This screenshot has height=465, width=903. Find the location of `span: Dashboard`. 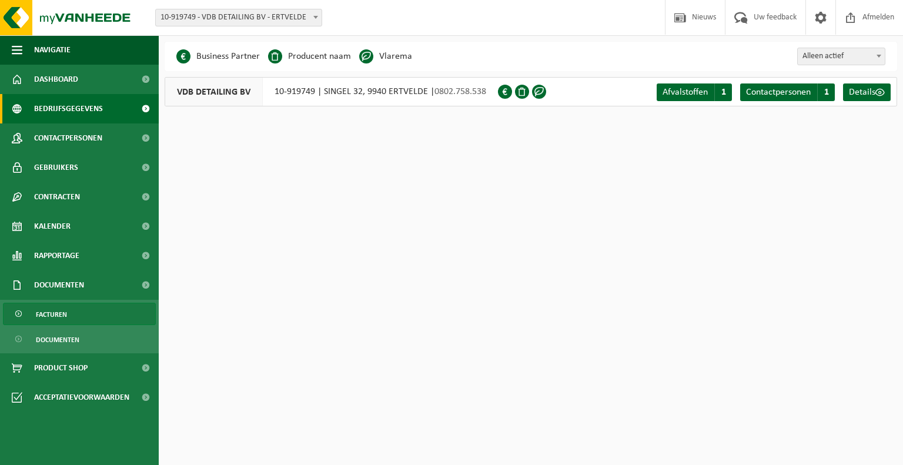

span: Dashboard is located at coordinates (56, 79).